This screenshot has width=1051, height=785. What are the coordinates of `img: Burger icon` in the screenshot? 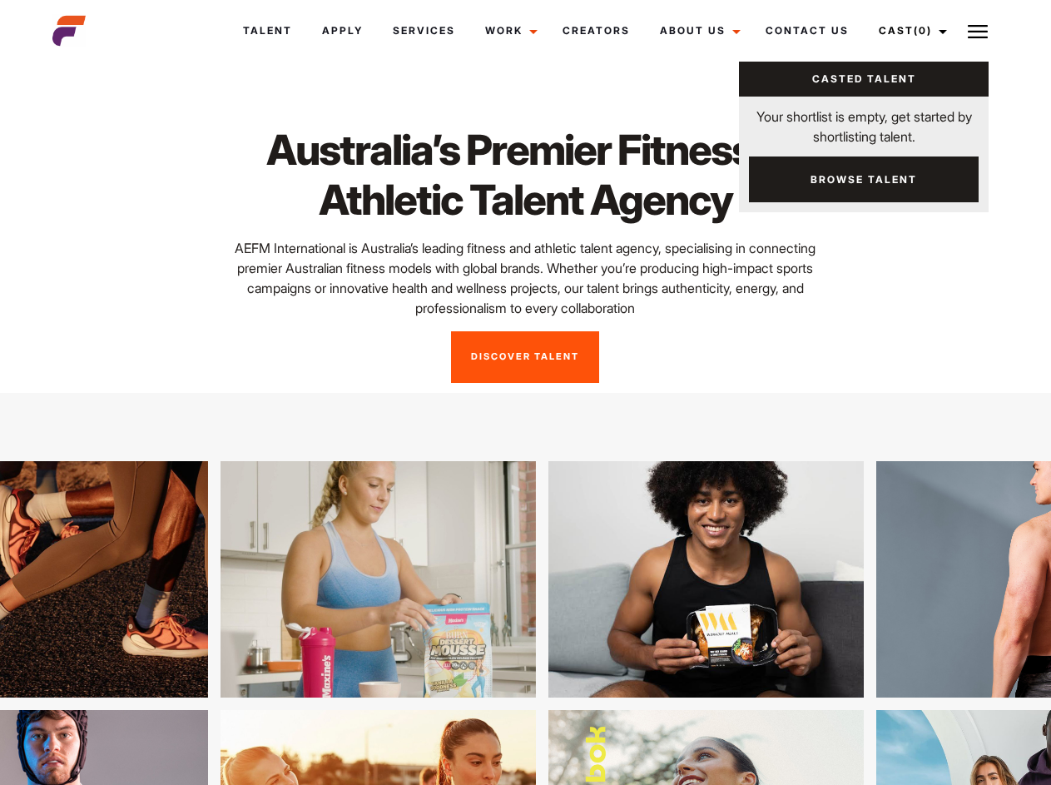 It's located at (978, 32).